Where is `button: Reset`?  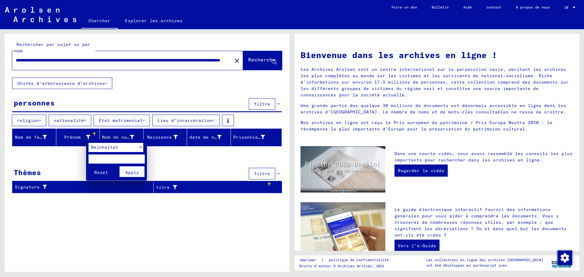 button: Reset is located at coordinates (101, 172).